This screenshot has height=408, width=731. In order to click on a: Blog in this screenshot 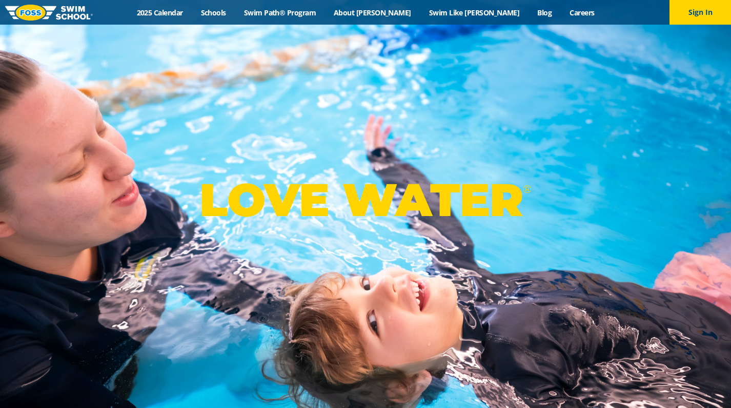, I will do `click(545, 12)`.